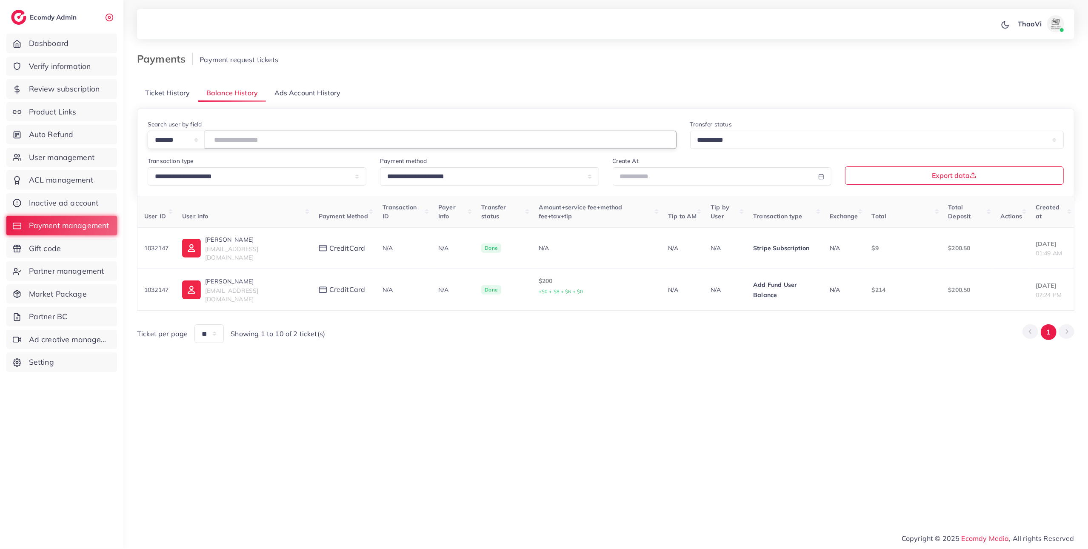 The width and height of the screenshot is (1088, 549). Describe the element at coordinates (561, 291) in the screenshot. I see `small: +$0 + $8 + $6 + $0` at that location.